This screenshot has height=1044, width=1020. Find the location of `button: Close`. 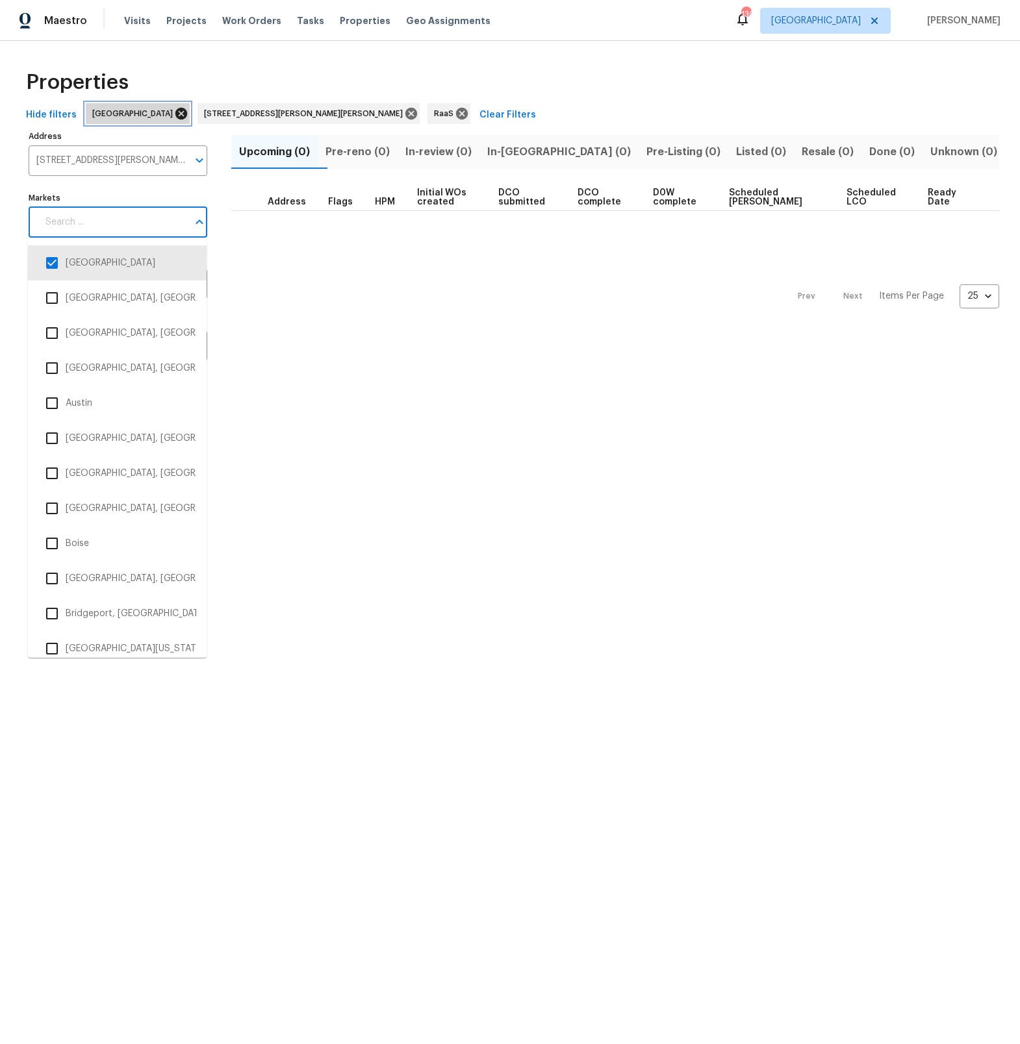

button: Close is located at coordinates (199, 222).